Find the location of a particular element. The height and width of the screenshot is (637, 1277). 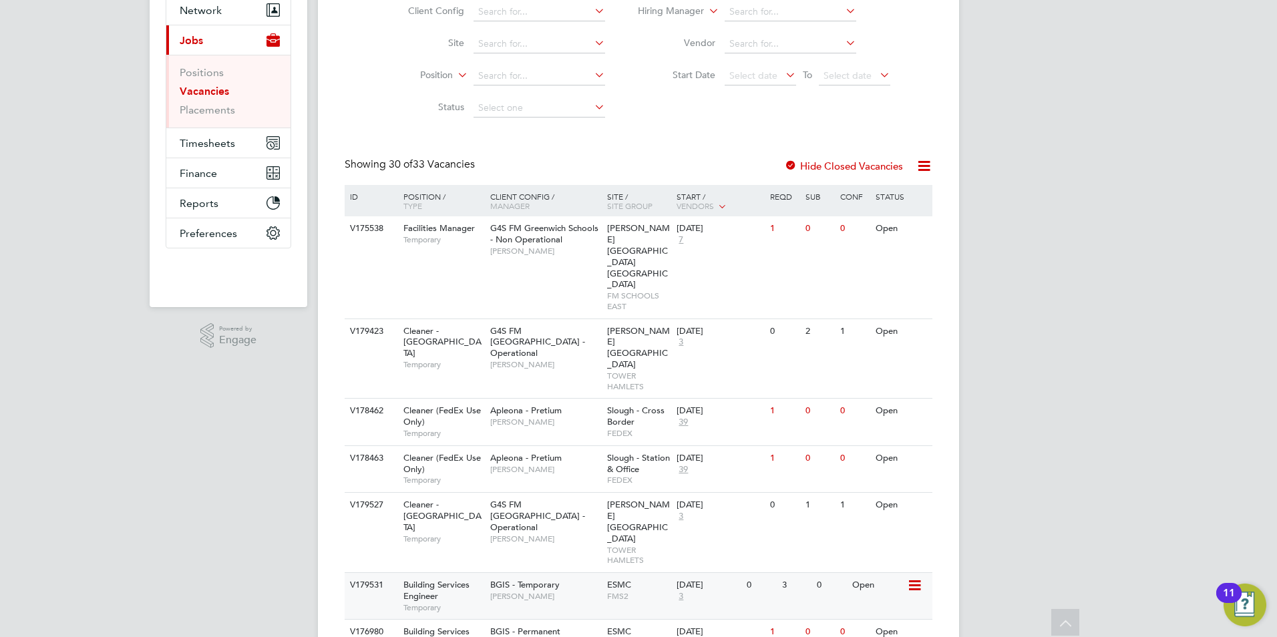

label: Vendor is located at coordinates (676, 43).